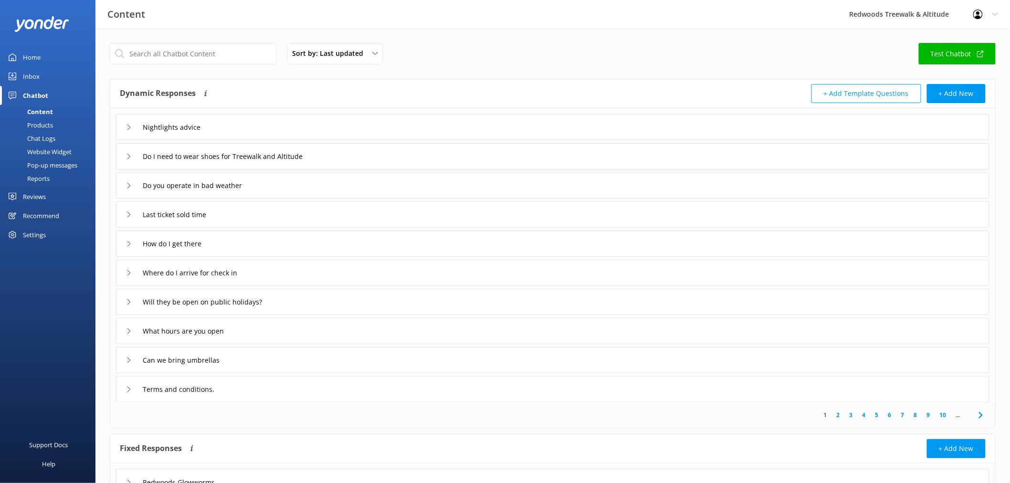 The width and height of the screenshot is (1010, 483). What do you see at coordinates (51, 165) in the screenshot?
I see `a: Pop-up messages` at bounding box center [51, 165].